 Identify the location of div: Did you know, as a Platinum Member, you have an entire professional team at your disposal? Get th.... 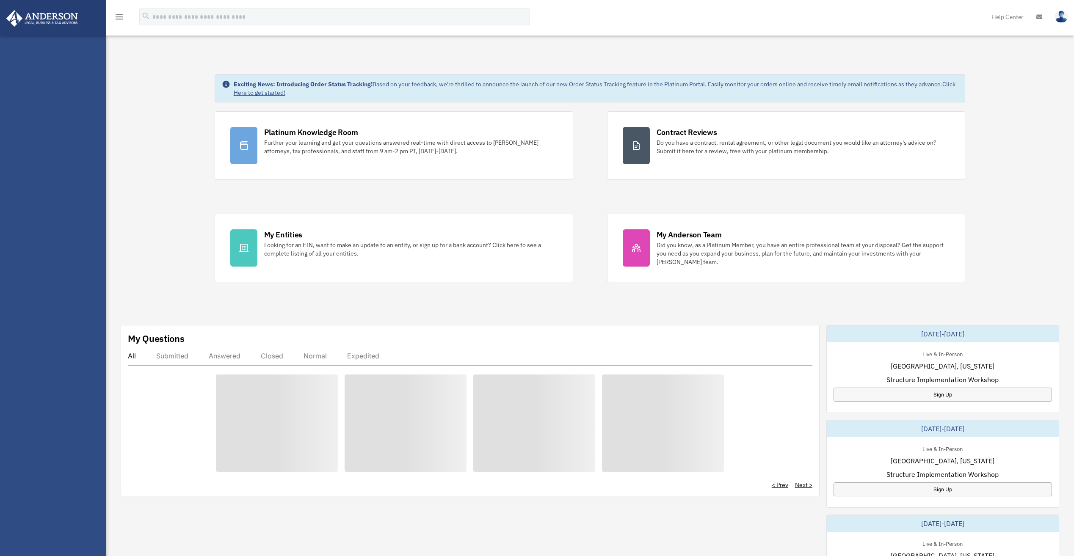
(803, 254).